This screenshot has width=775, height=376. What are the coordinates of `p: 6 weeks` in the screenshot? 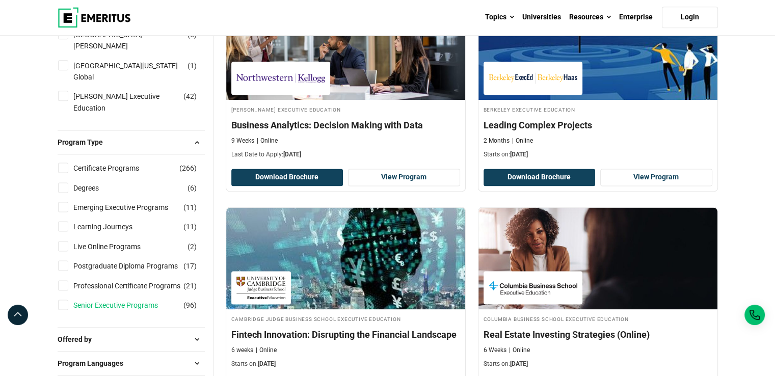 It's located at (242, 350).